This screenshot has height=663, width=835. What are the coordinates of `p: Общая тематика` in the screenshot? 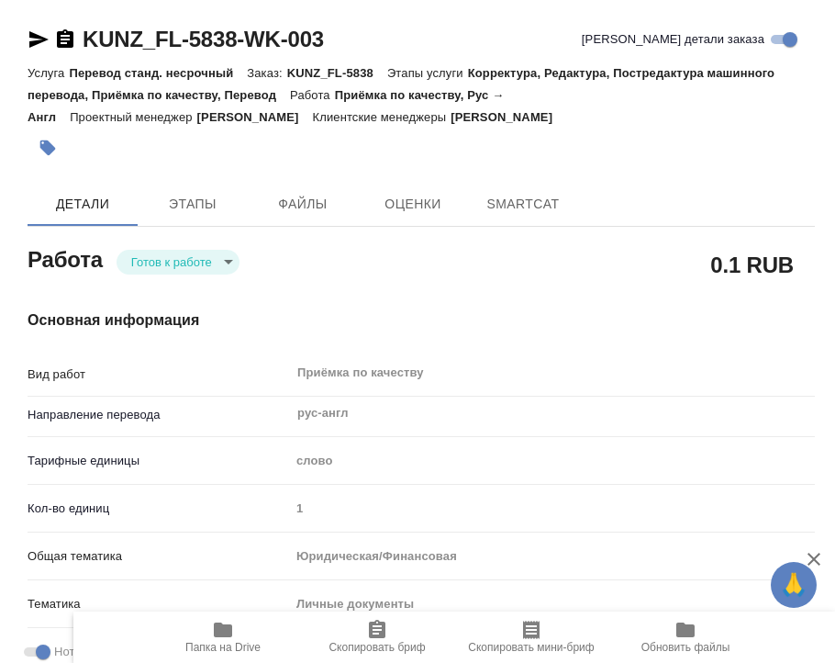 It's located at (159, 556).